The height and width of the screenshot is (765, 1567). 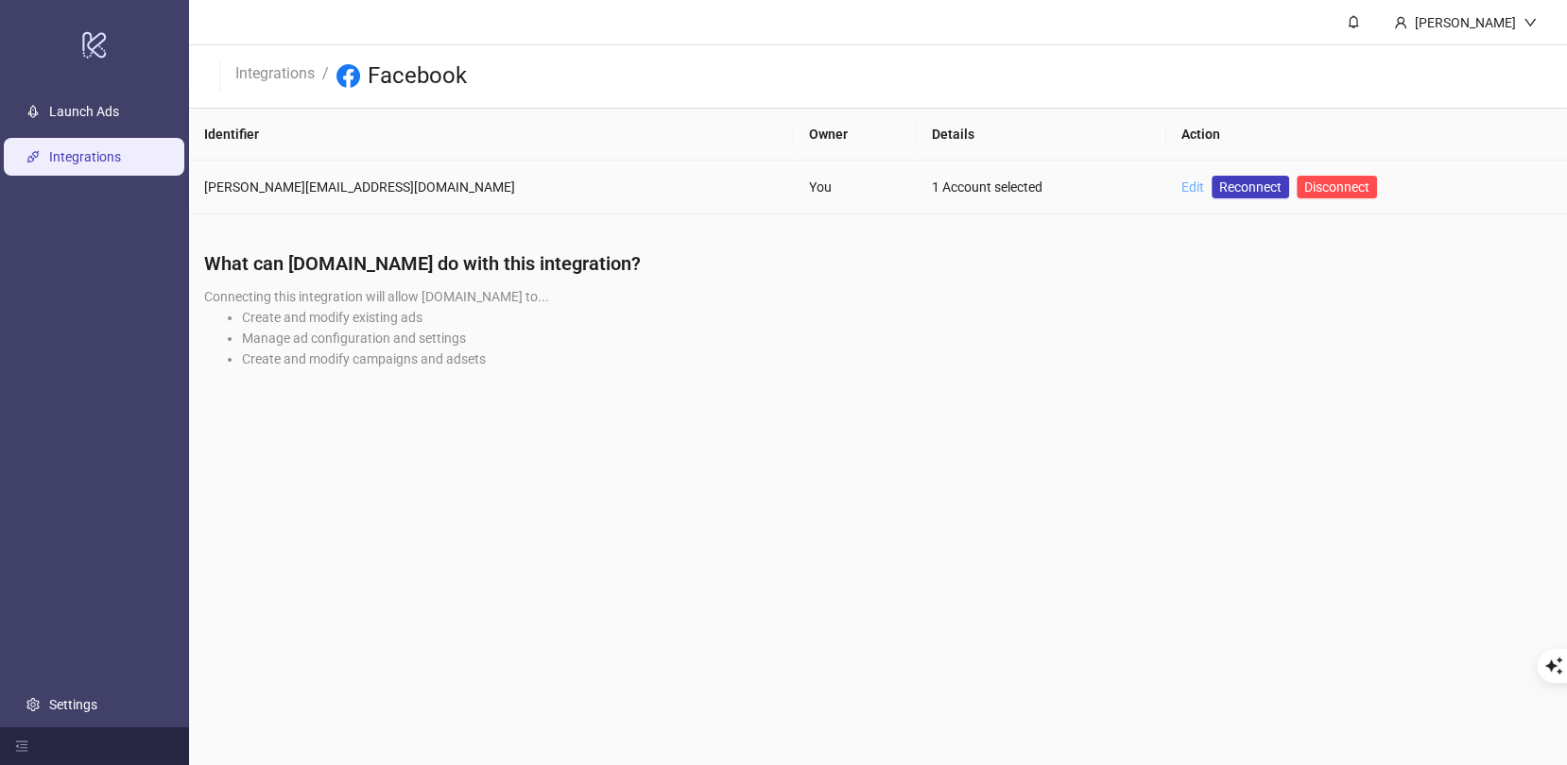 I want to click on span: Reconnect, so click(x=1250, y=187).